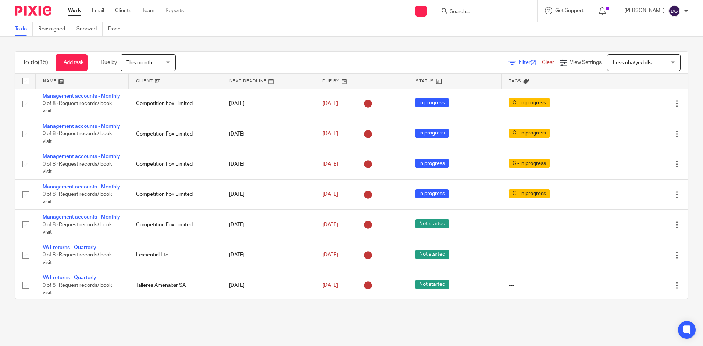  Describe the element at coordinates (74, 11) in the screenshot. I see `a: Work` at that location.